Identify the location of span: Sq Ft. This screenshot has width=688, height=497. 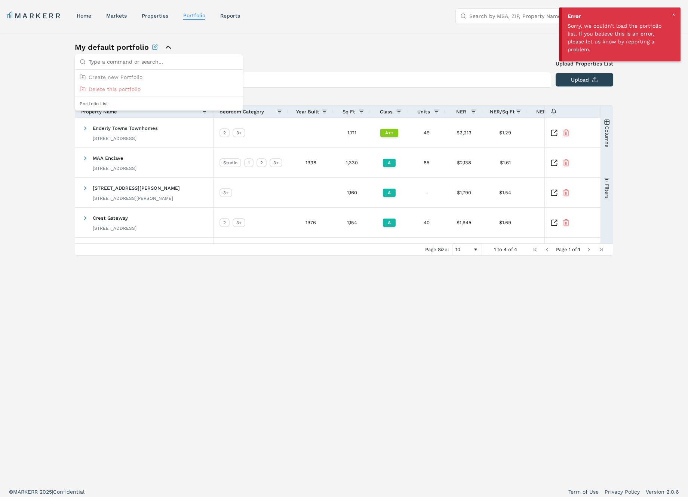
(349, 111).